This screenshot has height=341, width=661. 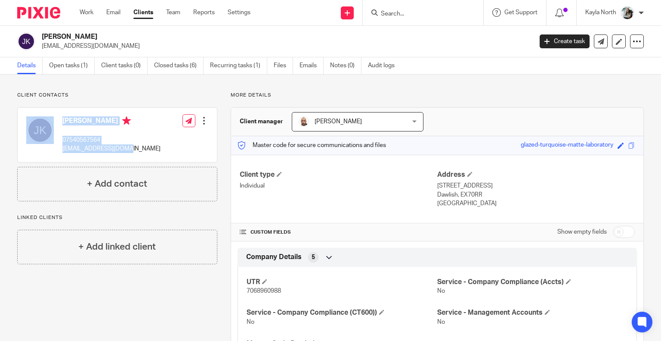 What do you see at coordinates (179, 65) in the screenshot?
I see `a: Closed tasks (6)` at bounding box center [179, 65].